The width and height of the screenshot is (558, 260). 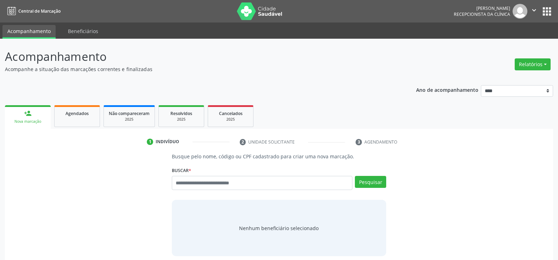 I want to click on button: apps, so click(x=547, y=11).